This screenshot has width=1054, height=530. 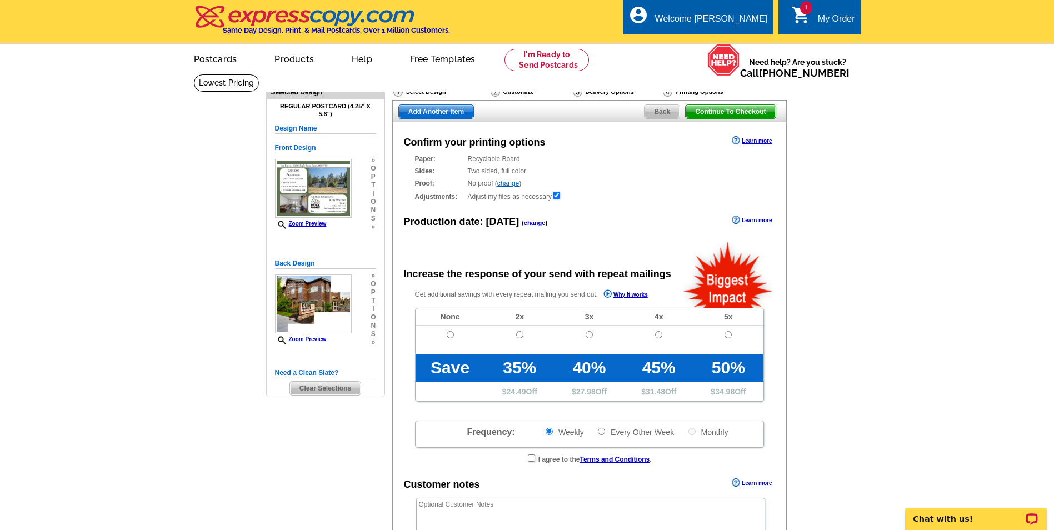 I want to click on a: Products, so click(x=294, y=58).